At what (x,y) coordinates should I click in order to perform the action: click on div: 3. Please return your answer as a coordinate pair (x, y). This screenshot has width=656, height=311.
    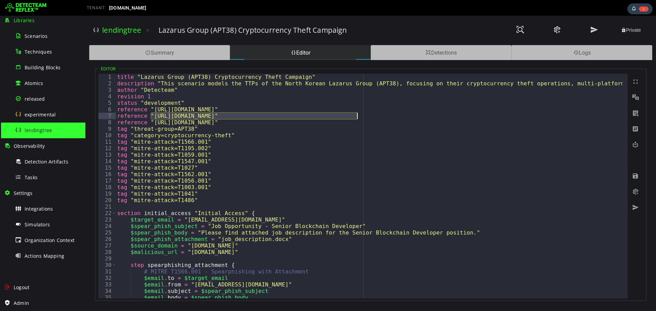
    Looking at the image, I should click on (22, 74).